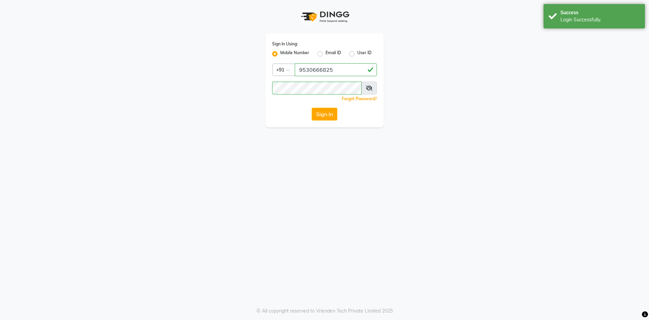 This screenshot has height=320, width=649. I want to click on label: Email ID, so click(333, 54).